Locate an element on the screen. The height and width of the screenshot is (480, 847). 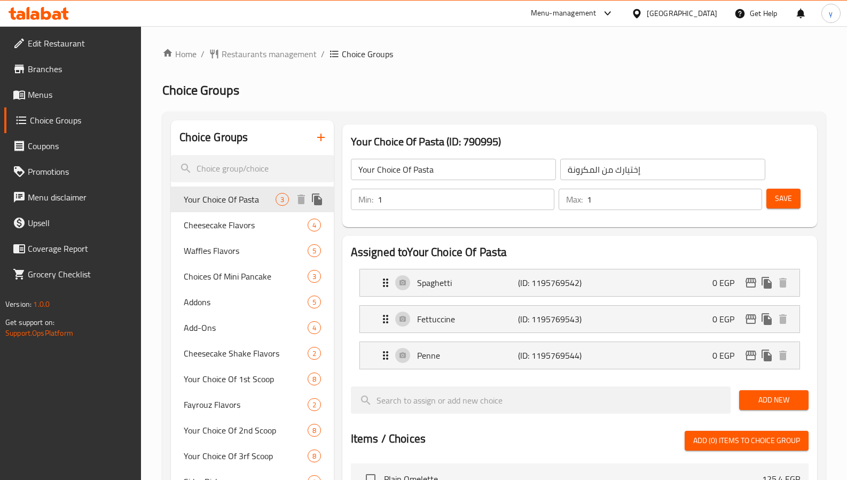
p: (ID: 1195769544) is located at coordinates (552, 355).